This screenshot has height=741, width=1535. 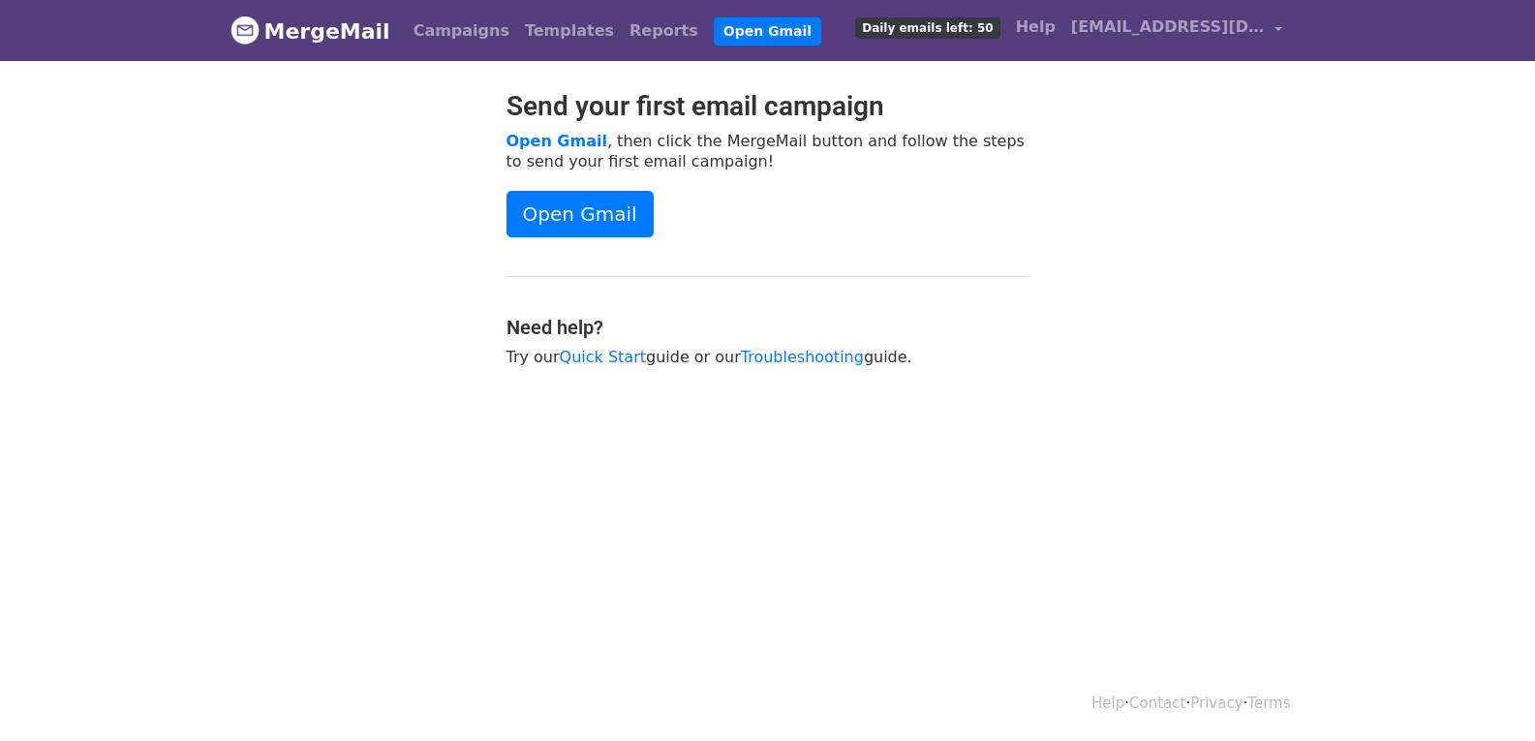 I want to click on a: Campaigns, so click(x=461, y=31).